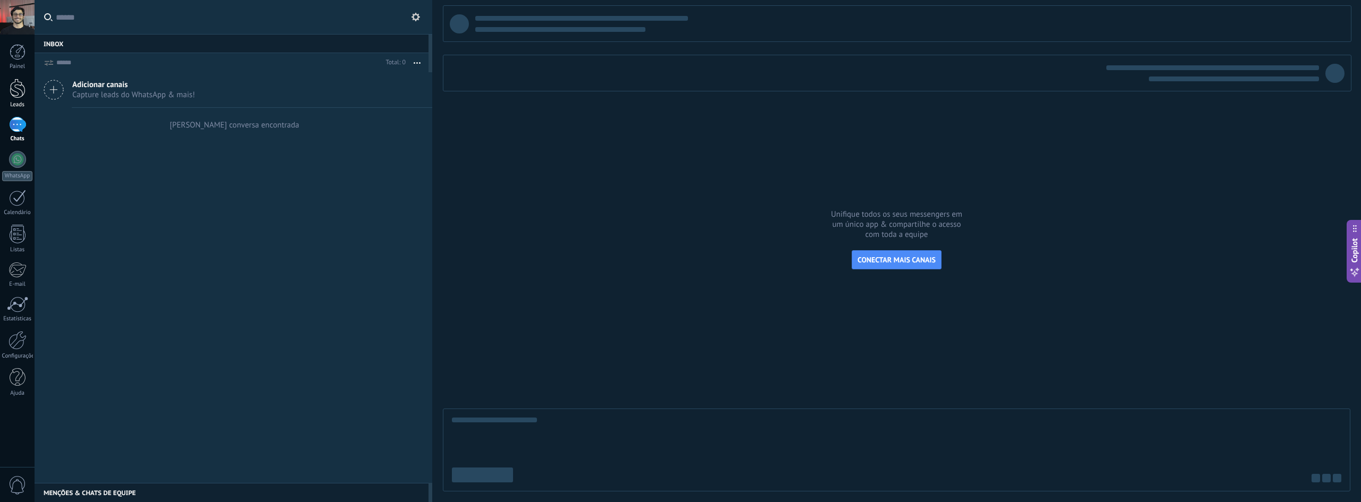 This screenshot has height=502, width=1361. What do you see at coordinates (18, 356) in the screenshot?
I see `div: Configurações` at bounding box center [18, 356].